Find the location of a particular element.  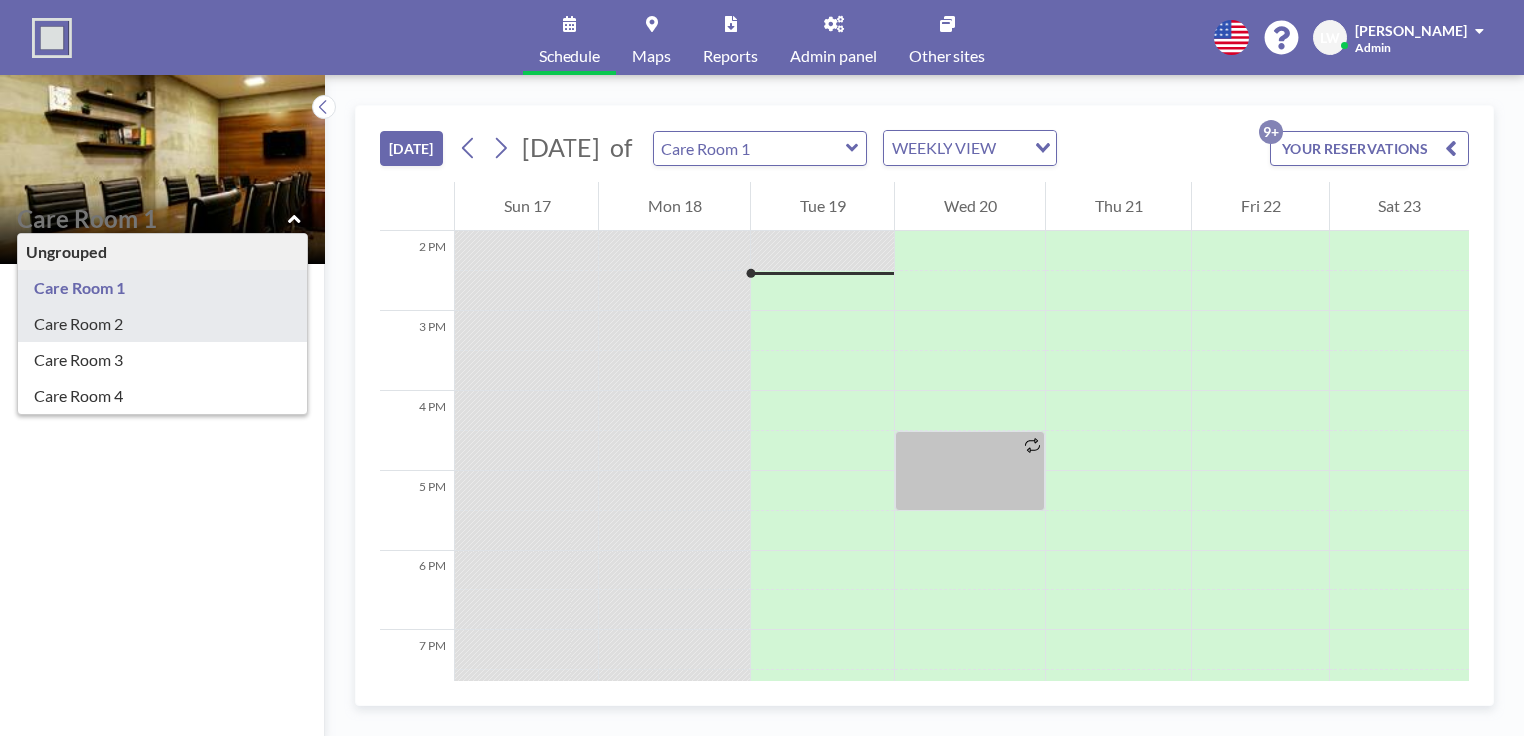

div: 2 PM is located at coordinates (417, 271).